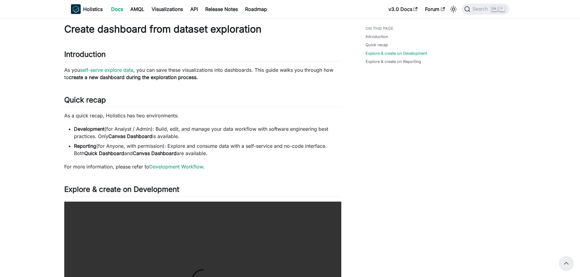 The width and height of the screenshot is (580, 277). What do you see at coordinates (207, 150) in the screenshot?
I see `li: (for Anyone, with permission): Explore and consume data with a self-service and no-code interface...` at bounding box center [207, 150].